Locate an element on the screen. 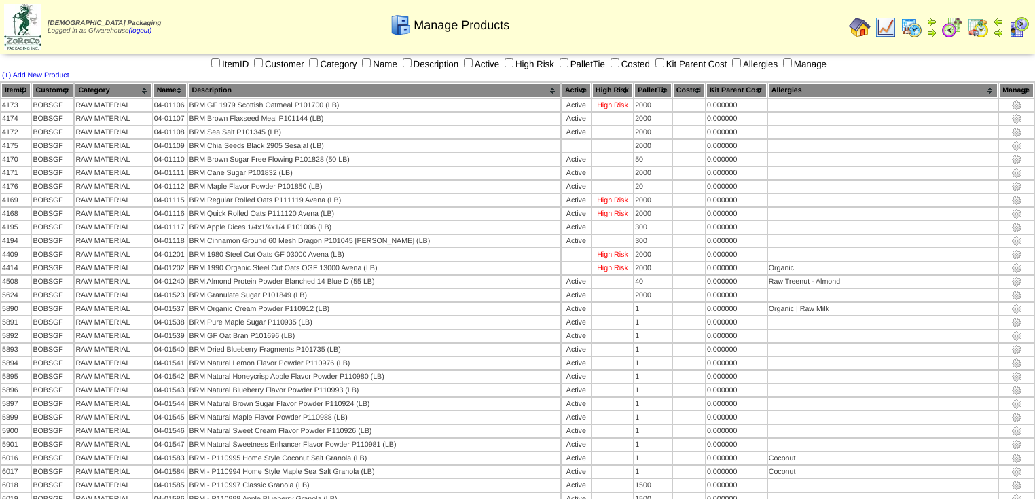 This screenshot has width=1035, height=499. label: Allergies is located at coordinates (753, 64).